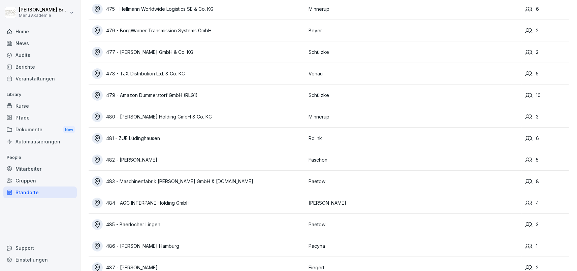  What do you see at coordinates (40, 31) in the screenshot?
I see `a: Home` at bounding box center [40, 31].